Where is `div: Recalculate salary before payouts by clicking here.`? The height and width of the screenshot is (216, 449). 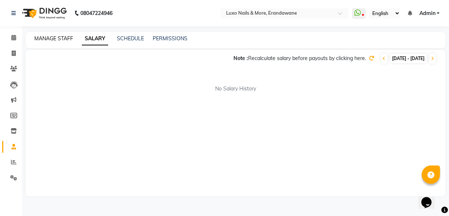 div: Recalculate salary before payouts by clicking here. is located at coordinates (300, 58).